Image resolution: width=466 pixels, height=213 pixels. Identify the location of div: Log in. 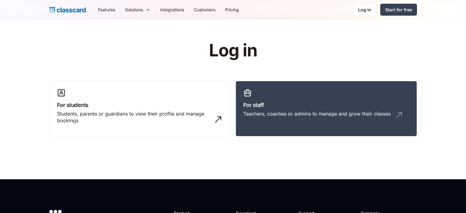
(364, 9).